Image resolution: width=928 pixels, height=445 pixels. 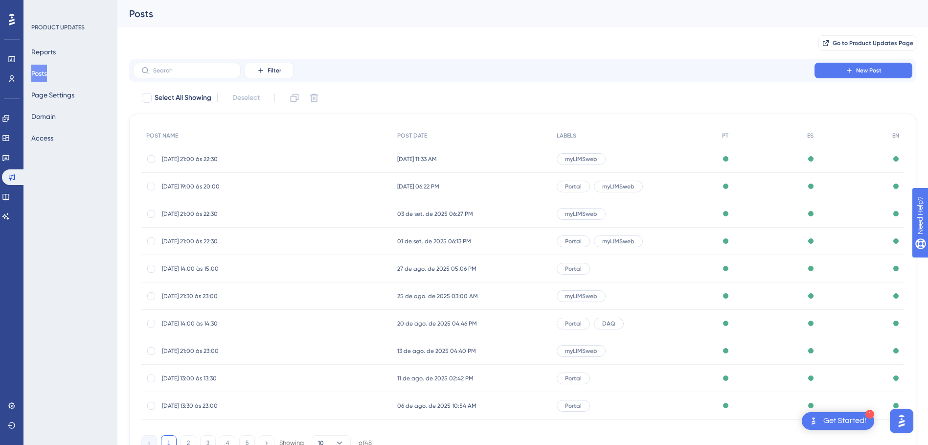 I want to click on button: Page Settings, so click(x=53, y=95).